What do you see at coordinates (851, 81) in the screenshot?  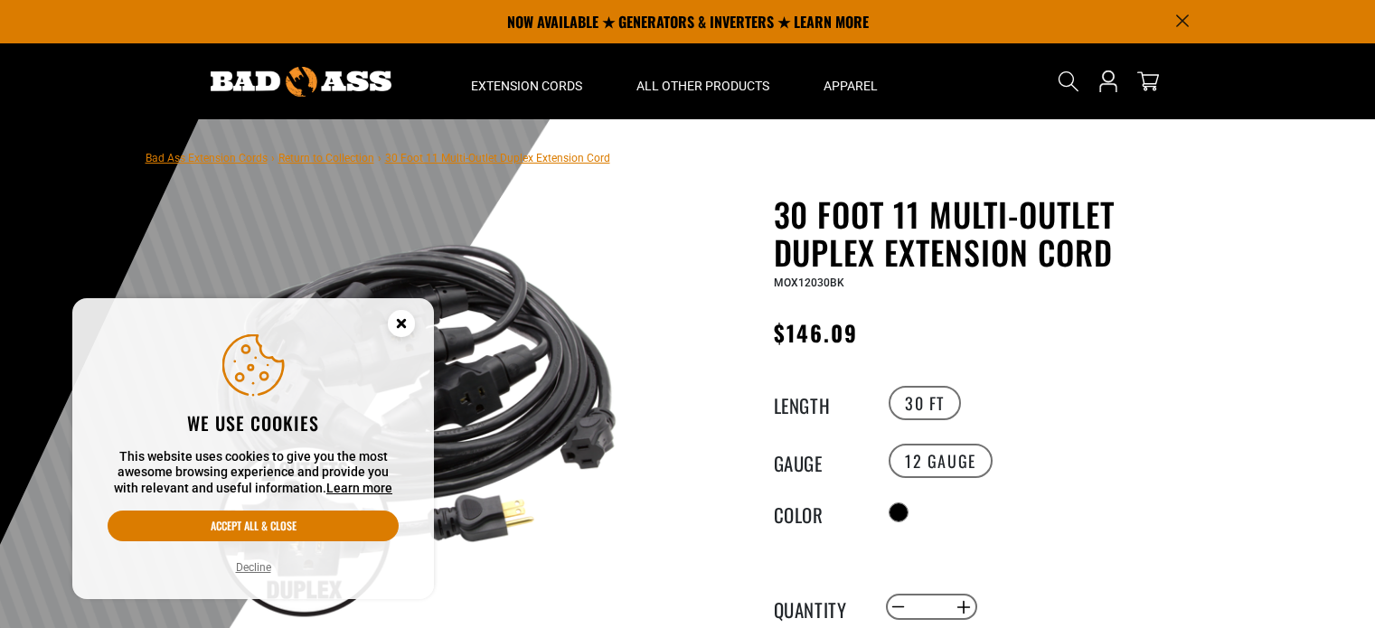 I see `summary: Apparel` at bounding box center [851, 81].